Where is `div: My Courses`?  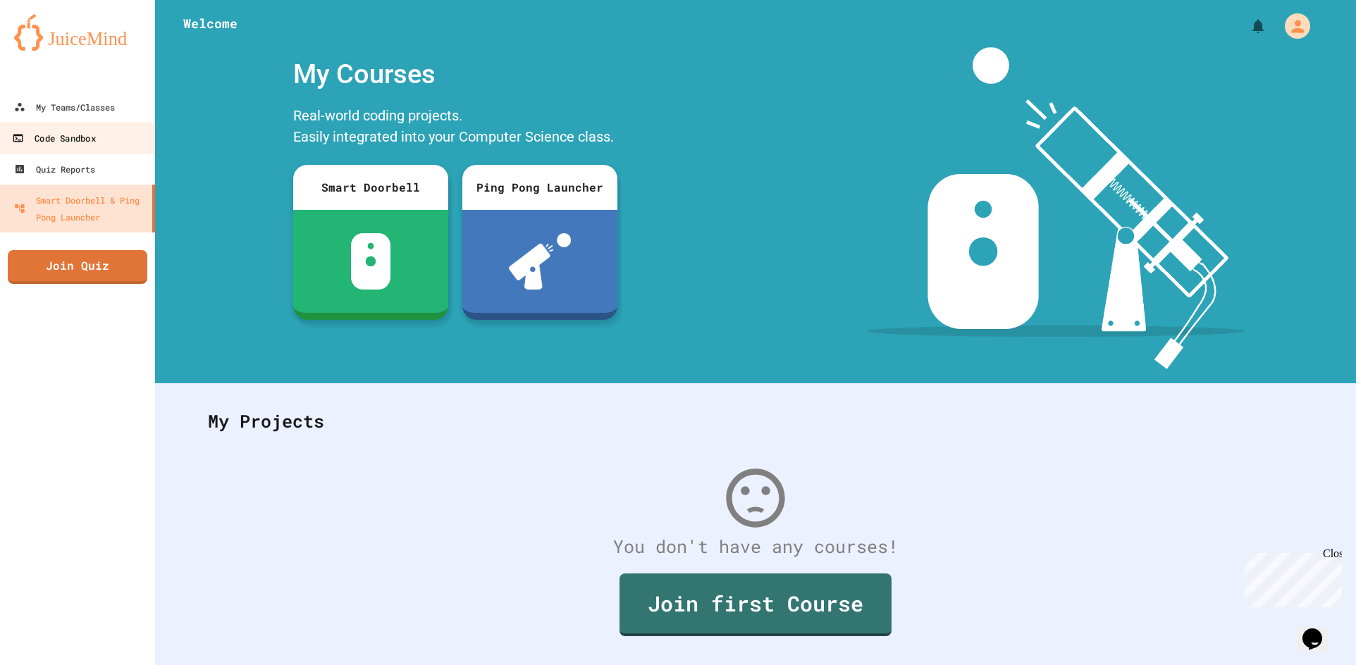 div: My Courses is located at coordinates (455, 74).